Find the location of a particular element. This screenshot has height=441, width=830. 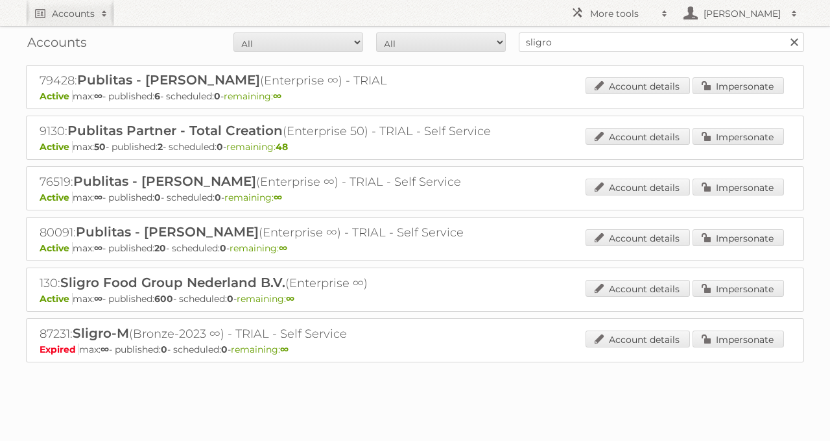

span: Publitas Partner - Total Creation is located at coordinates (175, 130).